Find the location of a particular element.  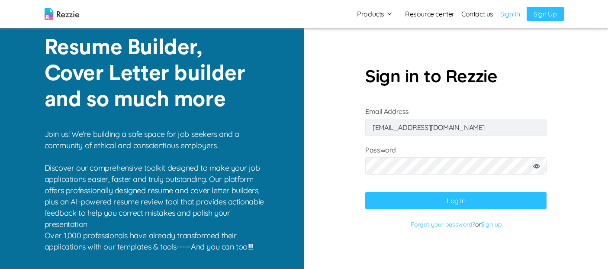

a: Sign In is located at coordinates (510, 14).